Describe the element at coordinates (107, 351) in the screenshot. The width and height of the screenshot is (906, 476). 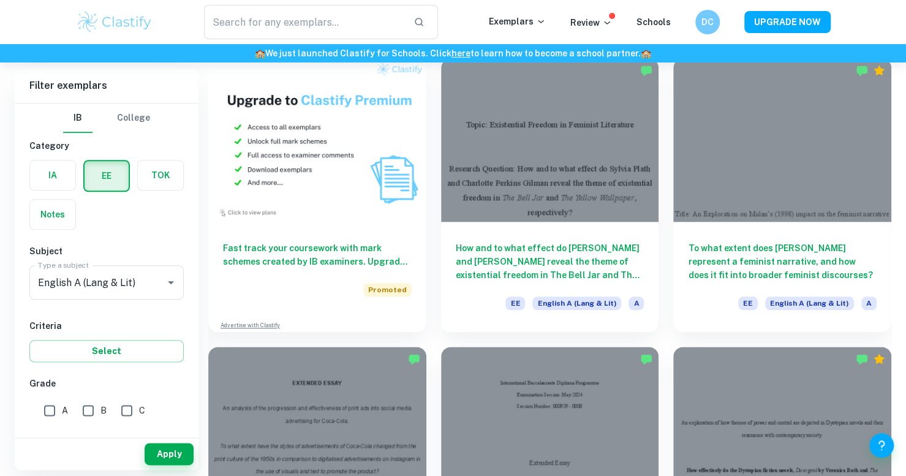
I see `button: Select` at that location.